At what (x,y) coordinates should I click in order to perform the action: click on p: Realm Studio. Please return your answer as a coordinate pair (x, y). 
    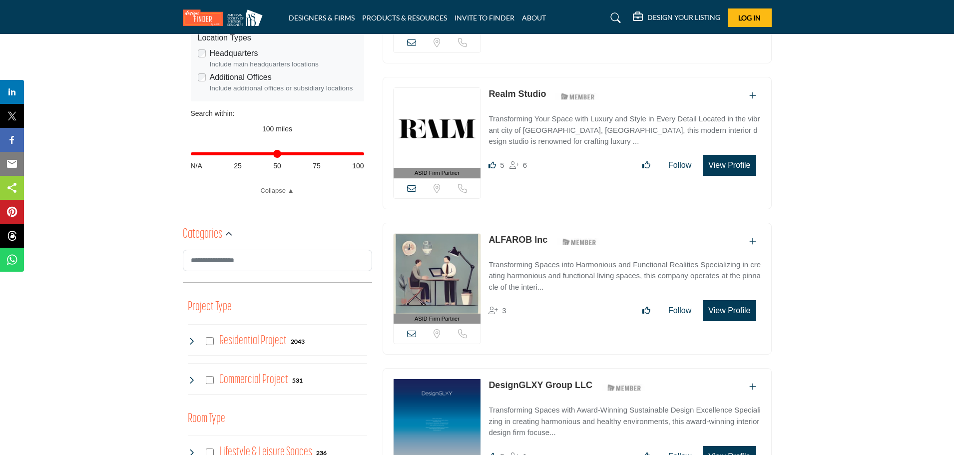
    Looking at the image, I should click on (517, 94).